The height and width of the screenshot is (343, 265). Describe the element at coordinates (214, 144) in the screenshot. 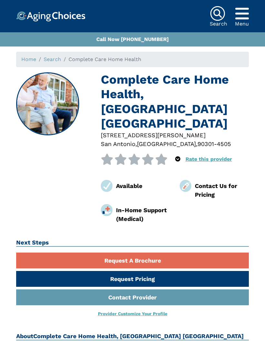

I see `div: 90301-4505` at that location.